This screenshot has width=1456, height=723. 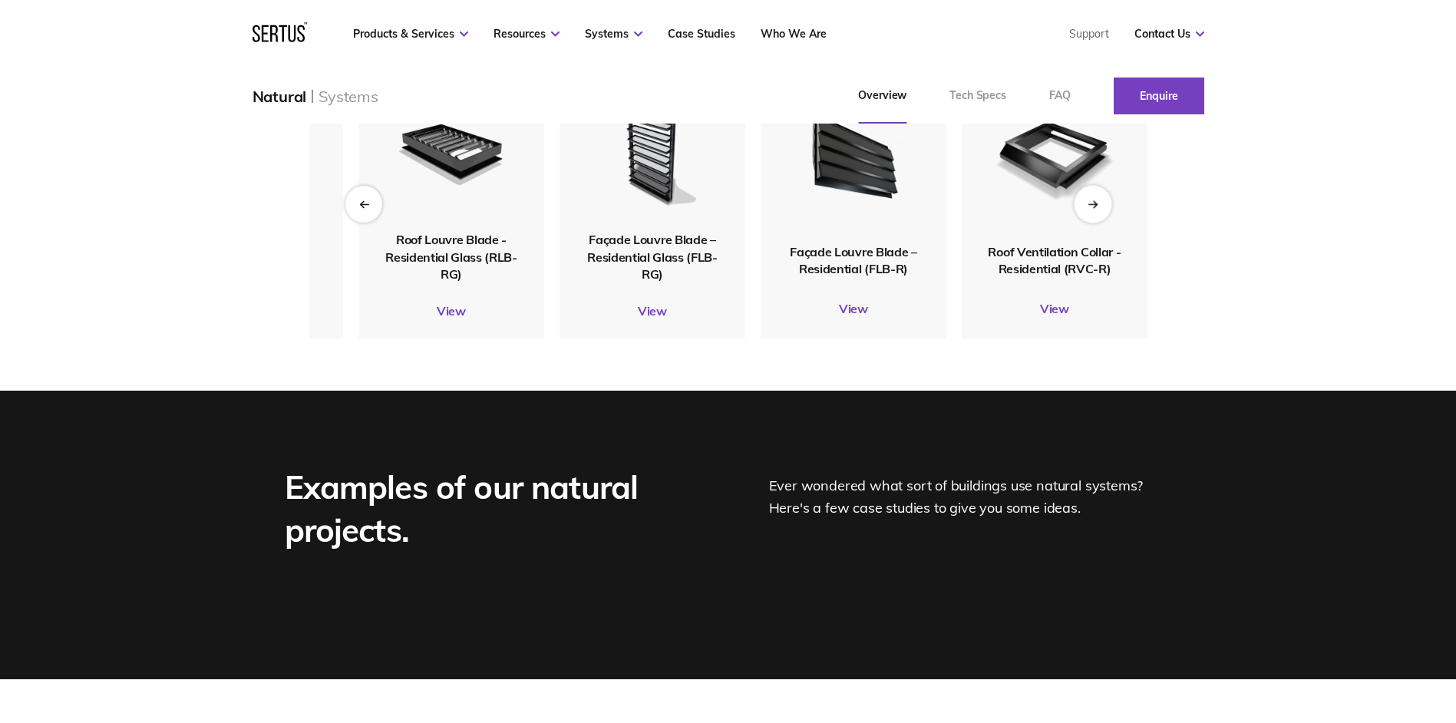 I want to click on span: Façade Louvre Blade – Residential (FLB-R), so click(x=853, y=259).